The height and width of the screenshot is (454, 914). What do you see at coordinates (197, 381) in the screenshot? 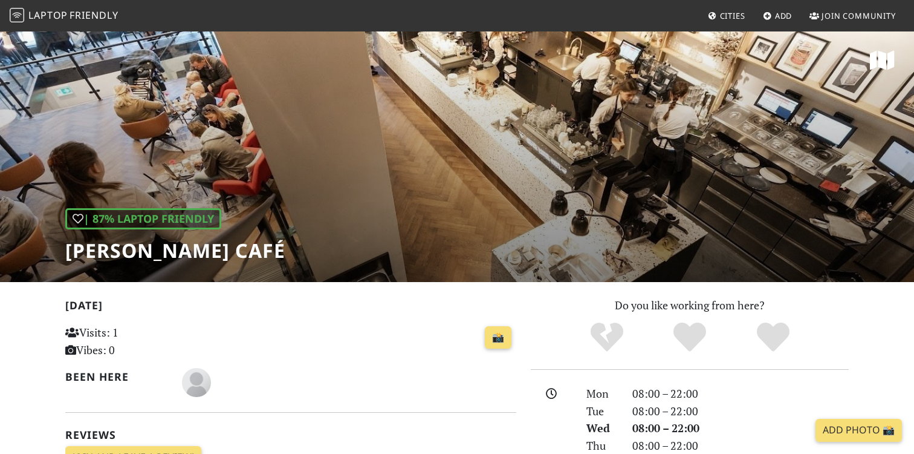
I see `span: Max Visscher` at bounding box center [197, 381].